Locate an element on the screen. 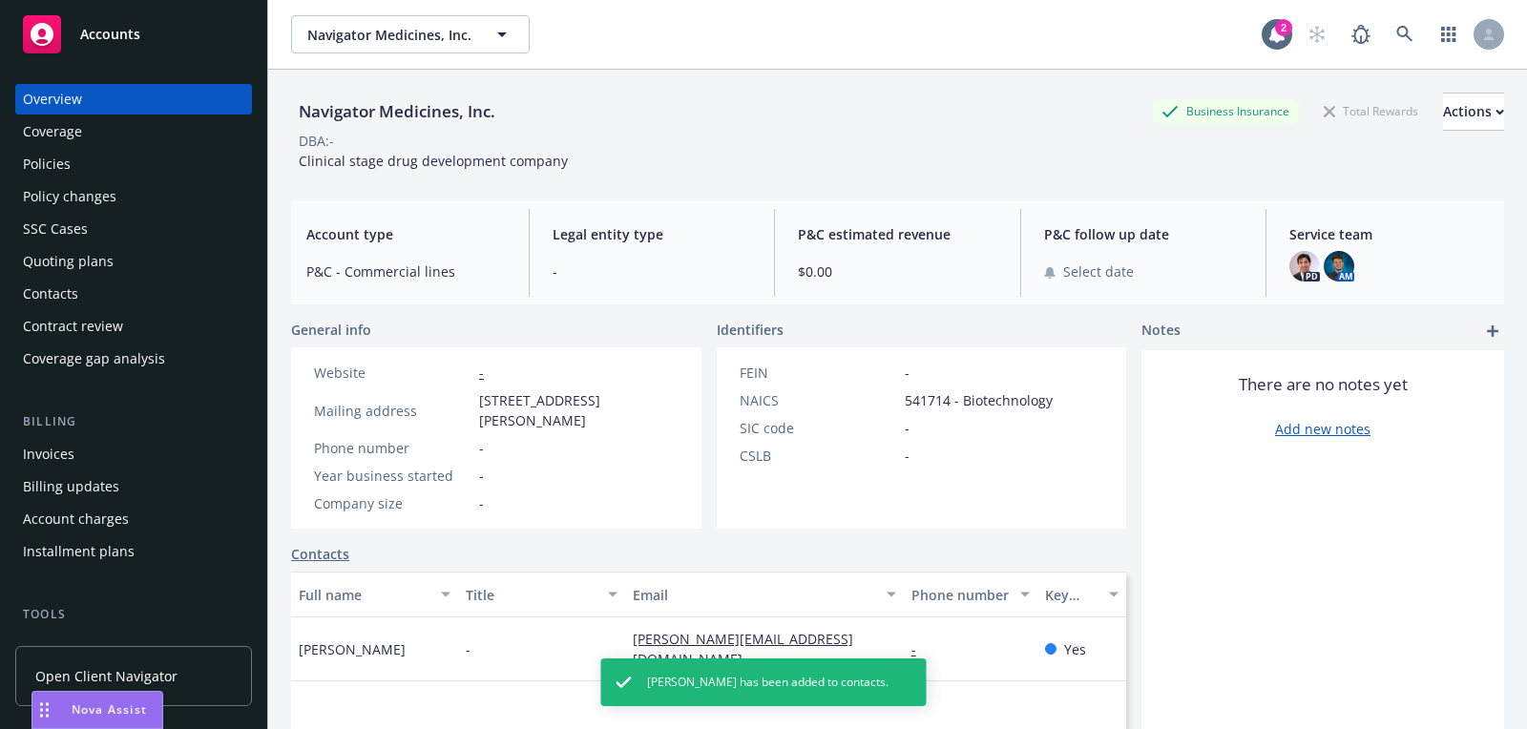 The width and height of the screenshot is (1527, 729). div: Billing is located at coordinates (134, 422).